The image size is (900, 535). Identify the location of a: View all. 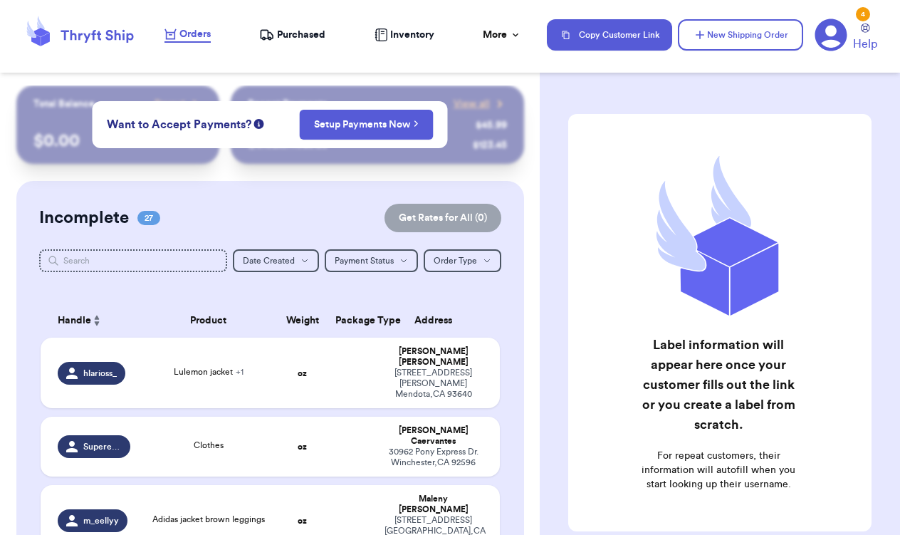
(480, 104).